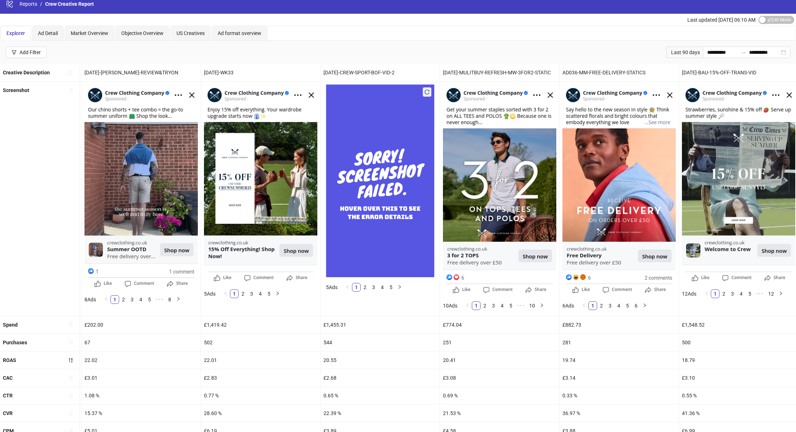 Image resolution: width=796 pixels, height=432 pixels. What do you see at coordinates (500, 190) in the screenshot?
I see `img: Screenshot 6799587226665` at bounding box center [500, 190].